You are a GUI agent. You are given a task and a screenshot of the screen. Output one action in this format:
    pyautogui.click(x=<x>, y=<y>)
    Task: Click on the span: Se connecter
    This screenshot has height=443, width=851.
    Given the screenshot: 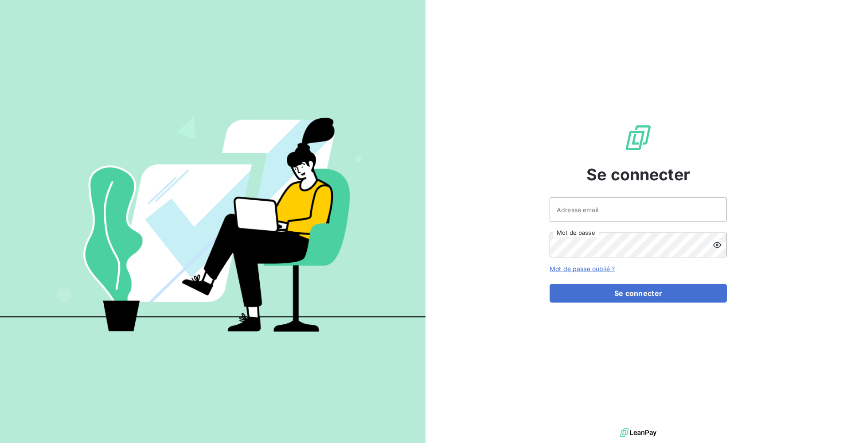 What is the action you would take?
    pyautogui.click(x=638, y=175)
    